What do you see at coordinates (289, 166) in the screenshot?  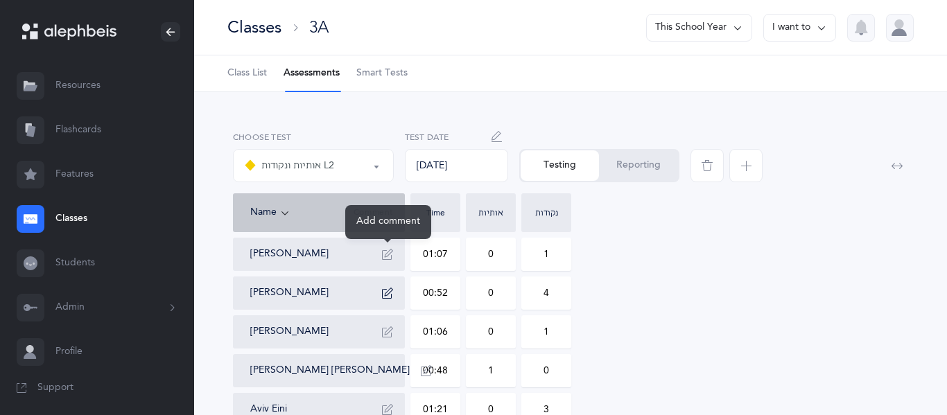 I see `div: אותיות ונקודות L2` at bounding box center [289, 166].